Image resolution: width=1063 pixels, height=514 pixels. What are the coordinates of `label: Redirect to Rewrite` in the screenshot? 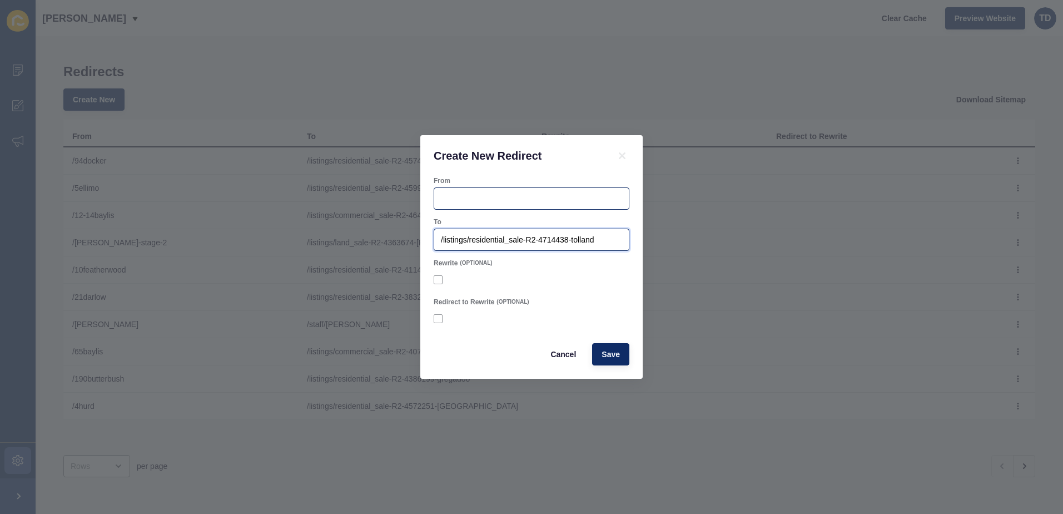 It's located at (464, 302).